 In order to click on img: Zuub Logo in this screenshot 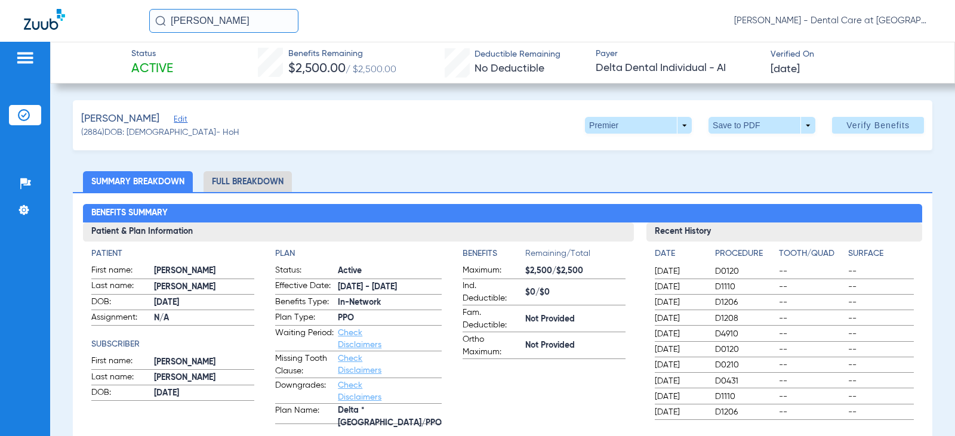, I will do `click(44, 19)`.